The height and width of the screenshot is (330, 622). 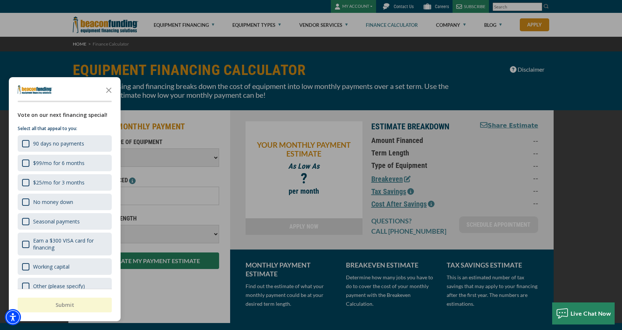 I want to click on span: Live Chat Now, so click(x=591, y=313).